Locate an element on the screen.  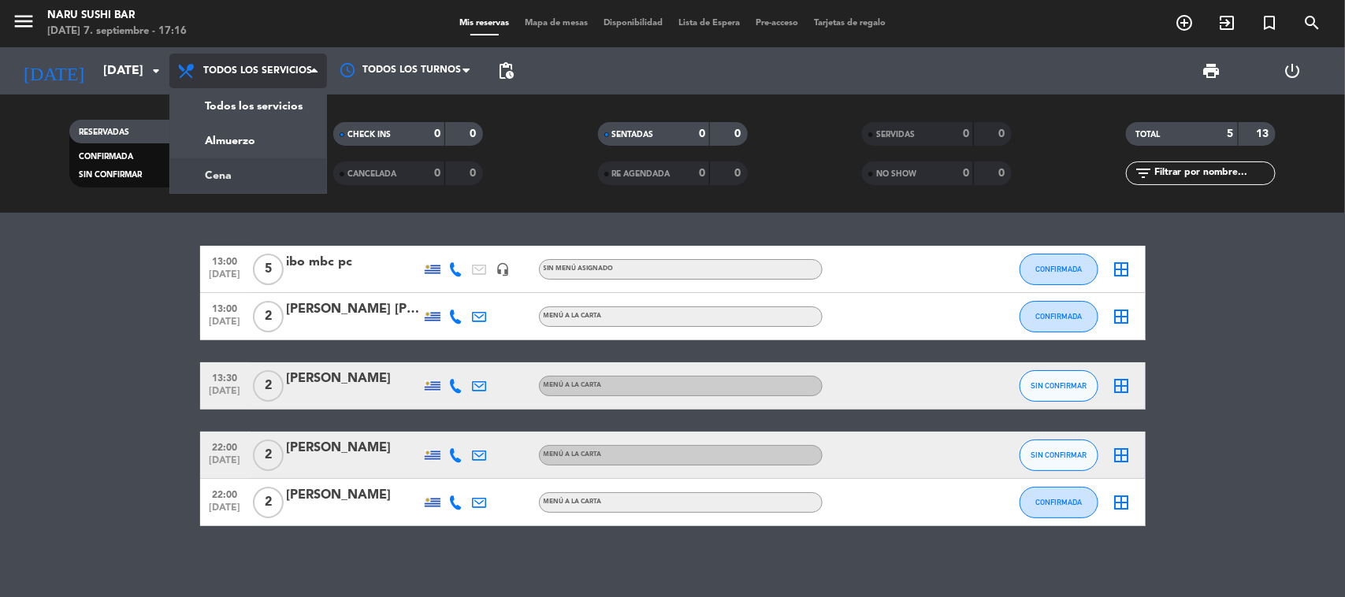
span: SERVIDAS is located at coordinates (895, 135).